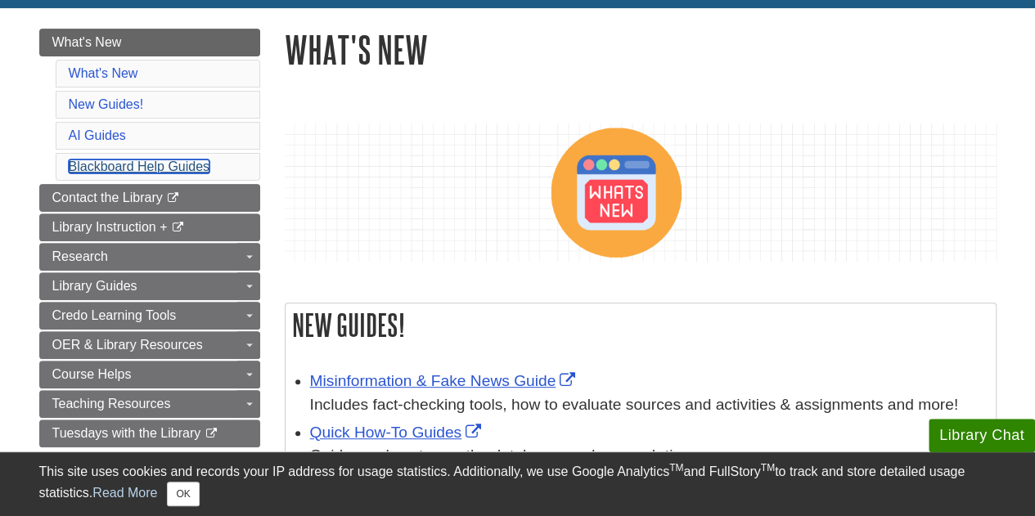 The width and height of the screenshot is (1035, 516). I want to click on img: what's new, so click(640, 193).